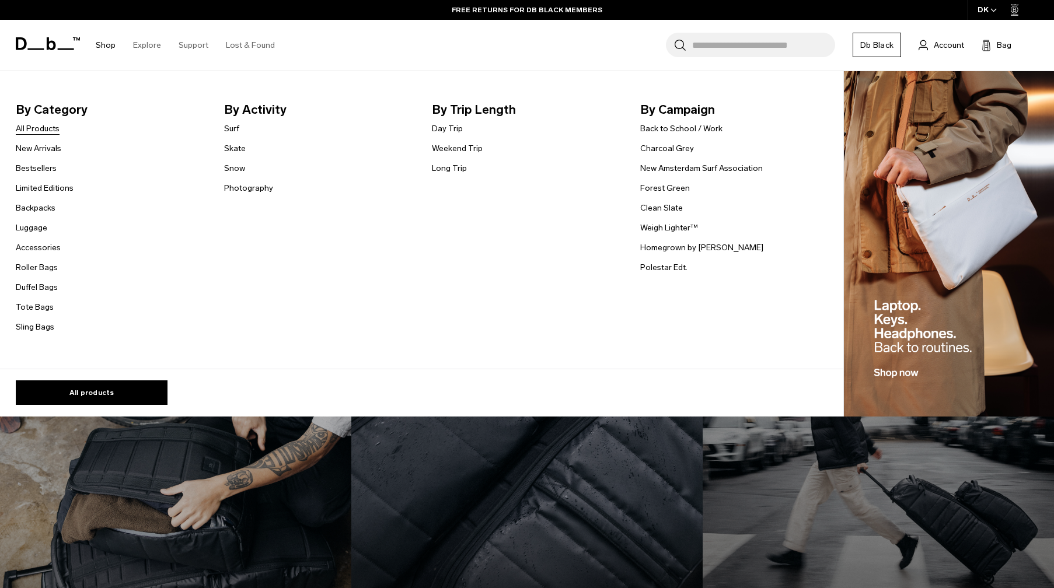  I want to click on a: Luggage, so click(32, 228).